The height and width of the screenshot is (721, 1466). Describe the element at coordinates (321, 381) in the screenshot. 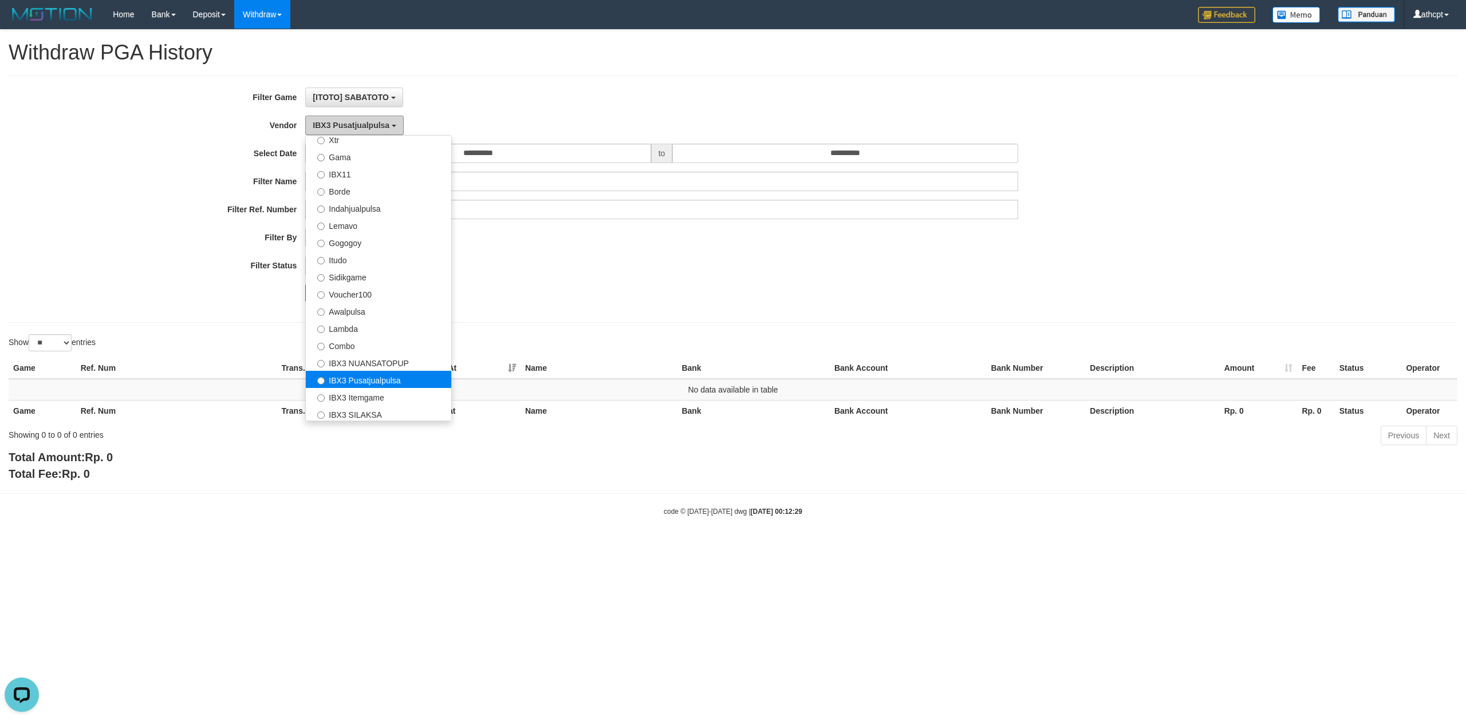

I see `input: IBX3 Pusatjualpulsa` at that location.